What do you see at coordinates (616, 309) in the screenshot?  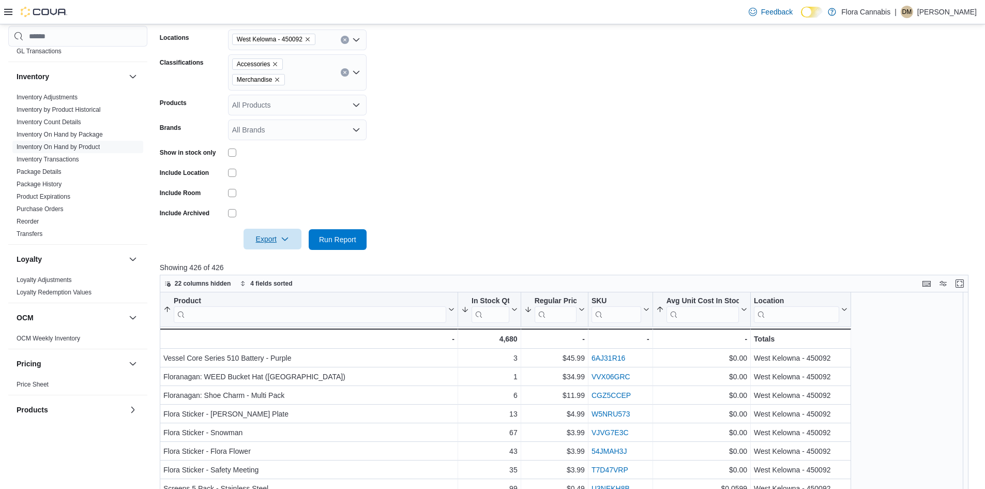 I see `div: SKU URL` at bounding box center [616, 309].